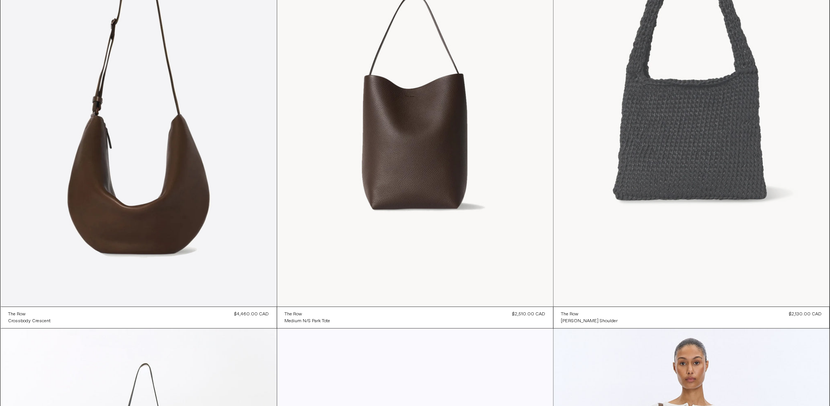 The width and height of the screenshot is (830, 406). Describe the element at coordinates (308, 321) in the screenshot. I see `div: Medium N/S Park Tote` at that location.